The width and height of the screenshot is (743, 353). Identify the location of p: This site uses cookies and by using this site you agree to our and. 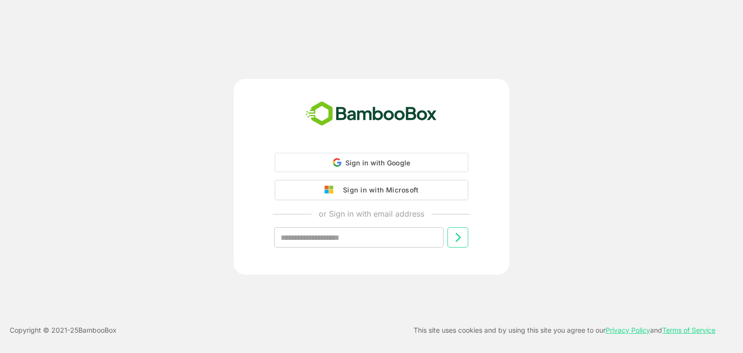
(565, 331).